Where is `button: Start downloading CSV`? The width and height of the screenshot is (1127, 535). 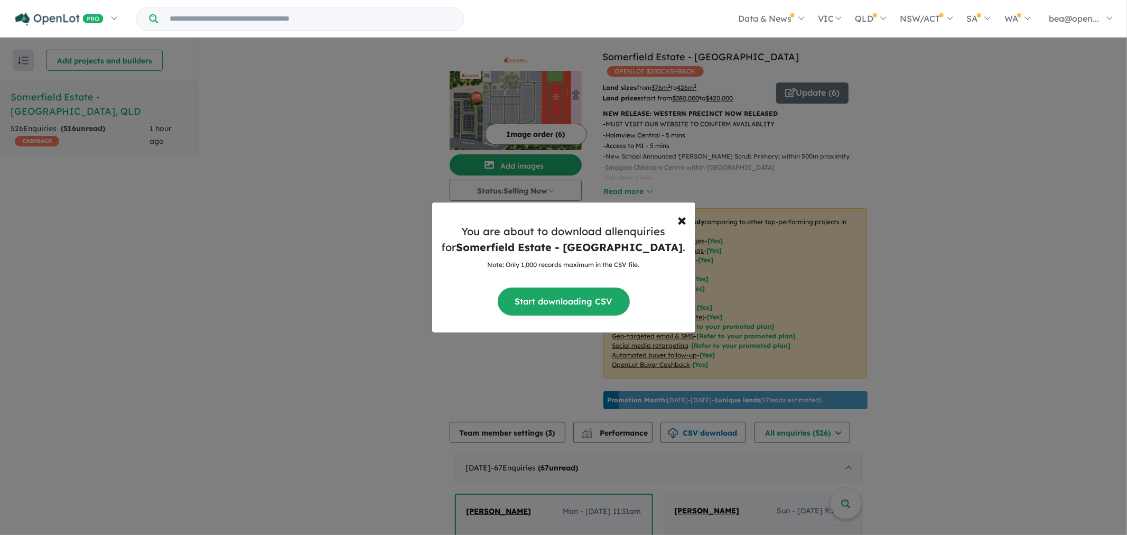
button: Start downloading CSV is located at coordinates (564, 301).